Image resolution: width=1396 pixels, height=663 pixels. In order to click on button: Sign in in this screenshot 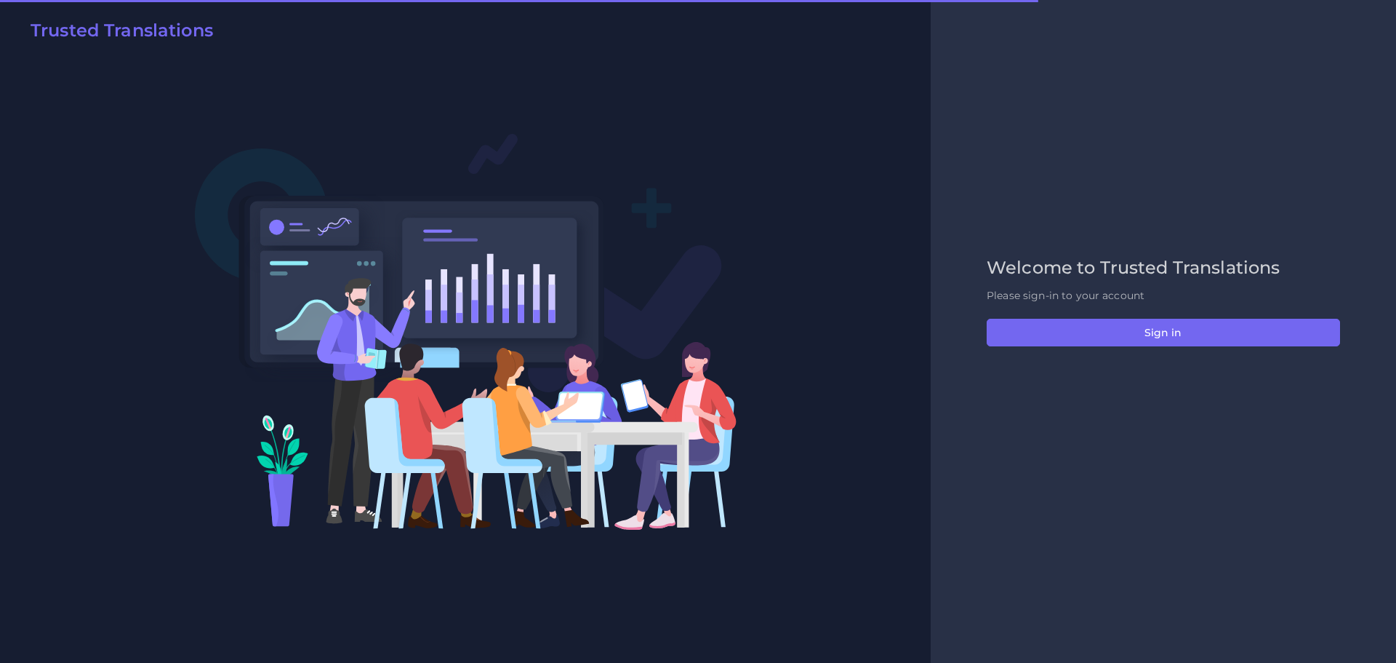, I will do `click(1164, 332)`.